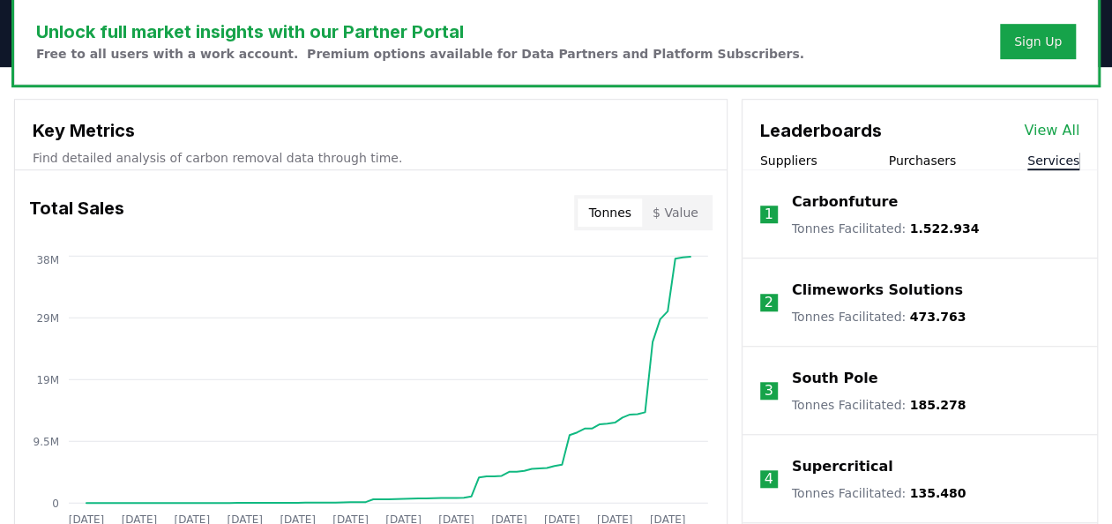  What do you see at coordinates (56, 503) in the screenshot?
I see `tspan: 0` at bounding box center [56, 503].